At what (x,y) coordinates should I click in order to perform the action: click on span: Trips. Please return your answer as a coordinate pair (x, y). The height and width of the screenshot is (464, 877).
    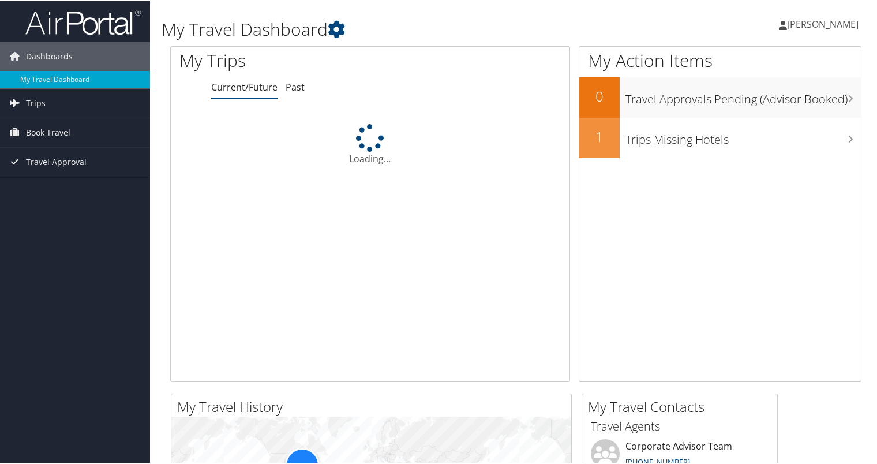
    Looking at the image, I should click on (36, 102).